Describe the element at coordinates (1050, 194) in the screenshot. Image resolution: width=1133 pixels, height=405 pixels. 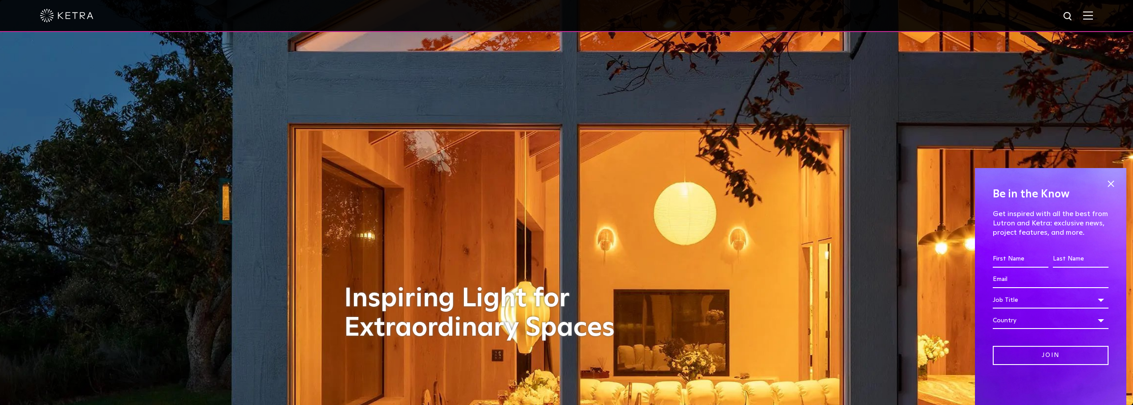
I see `h4: Be in the Know` at that location.